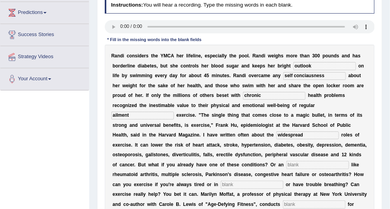  I want to click on a: Your Account, so click(45, 78).